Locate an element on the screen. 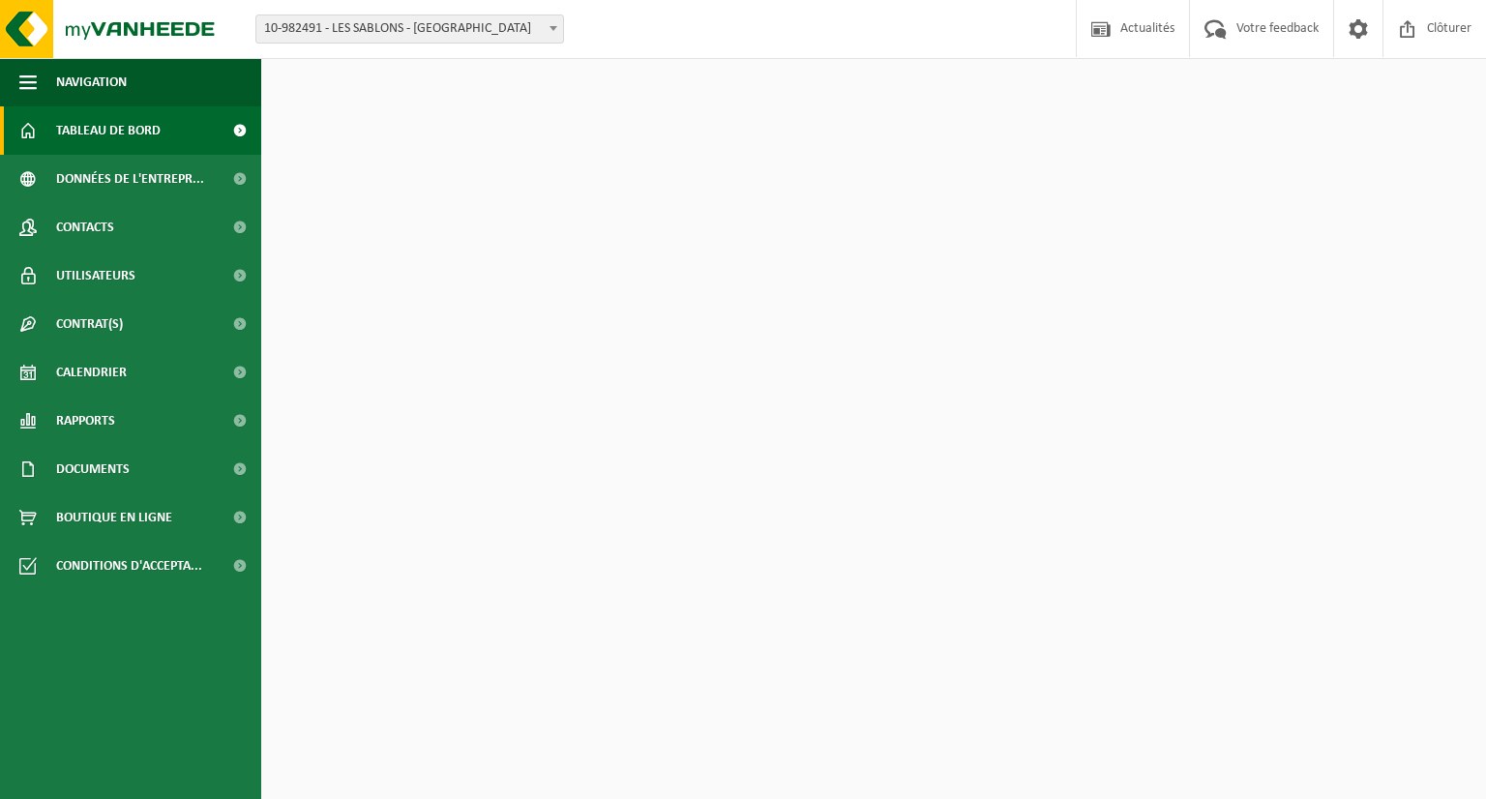  span: Documents is located at coordinates (93, 469).